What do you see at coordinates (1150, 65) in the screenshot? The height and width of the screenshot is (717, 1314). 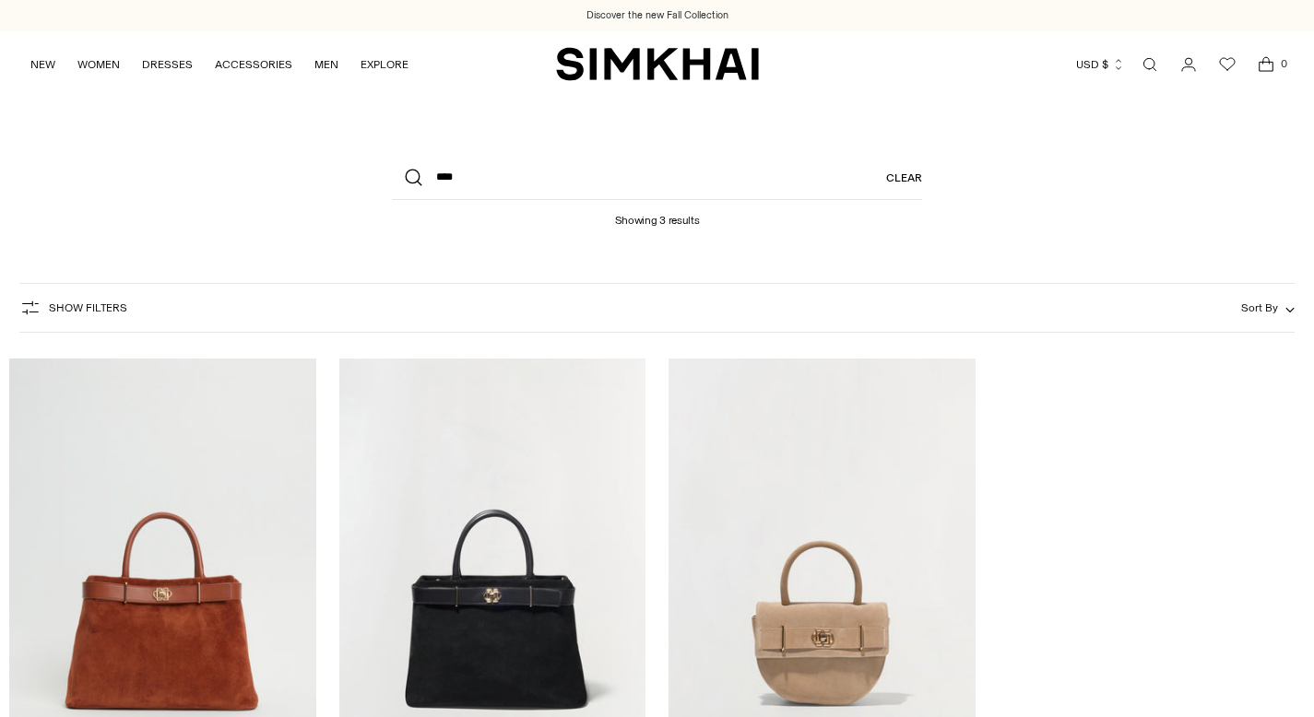 I see `a: Open search modal` at bounding box center [1150, 65].